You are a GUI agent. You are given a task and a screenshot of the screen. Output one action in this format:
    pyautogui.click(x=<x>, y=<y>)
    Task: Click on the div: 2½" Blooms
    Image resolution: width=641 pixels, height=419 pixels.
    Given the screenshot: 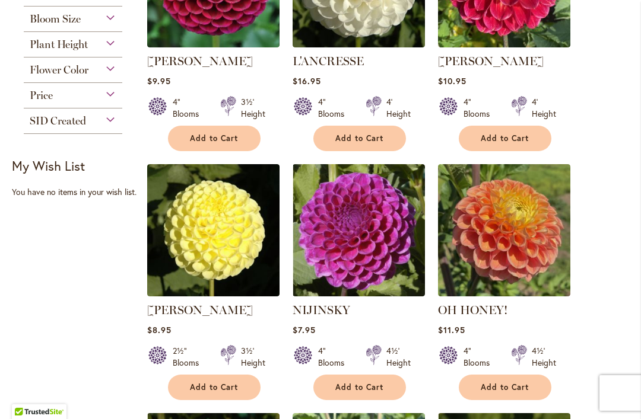 What is the action you would take?
    pyautogui.click(x=189, y=357)
    